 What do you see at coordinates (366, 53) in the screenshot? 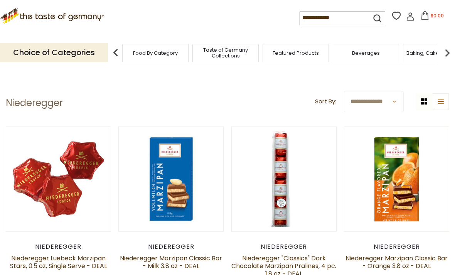
I see `span: Beverages` at bounding box center [366, 53].